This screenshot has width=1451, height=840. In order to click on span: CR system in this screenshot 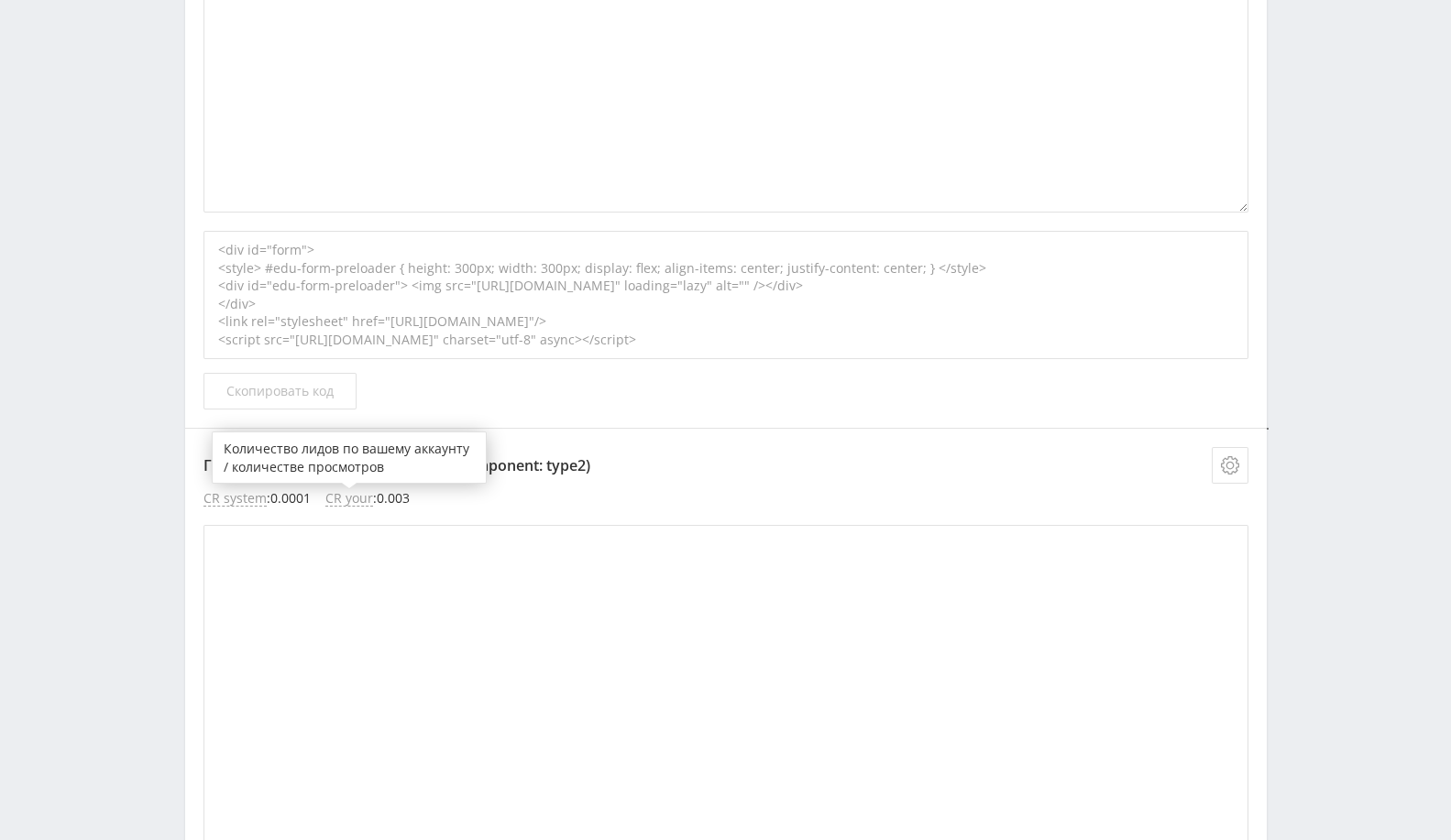, I will do `click(235, 499)`.